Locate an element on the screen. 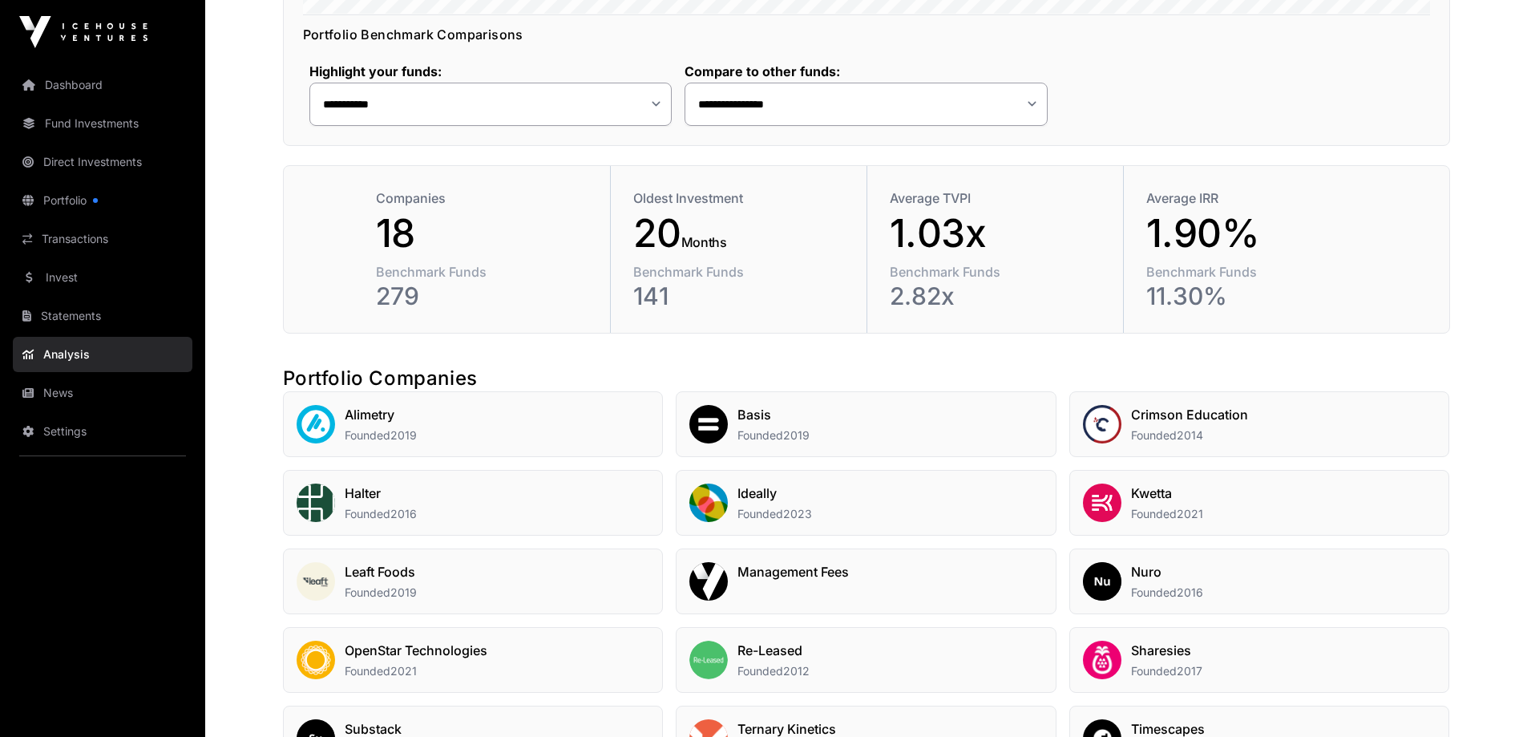 The image size is (1527, 737). a: Fund Investments is located at coordinates (103, 123).